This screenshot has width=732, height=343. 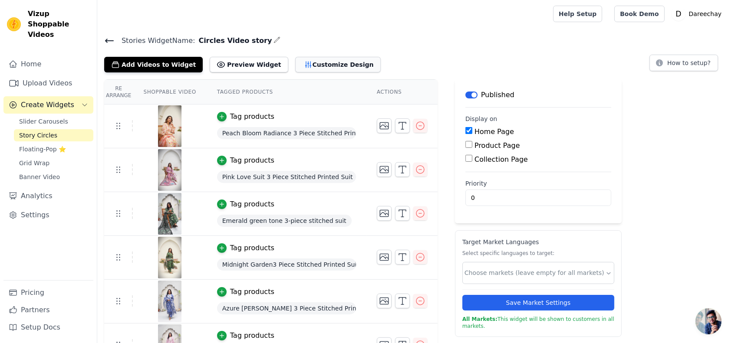 What do you see at coordinates (48, 64) in the screenshot?
I see `a: Home` at bounding box center [48, 64].